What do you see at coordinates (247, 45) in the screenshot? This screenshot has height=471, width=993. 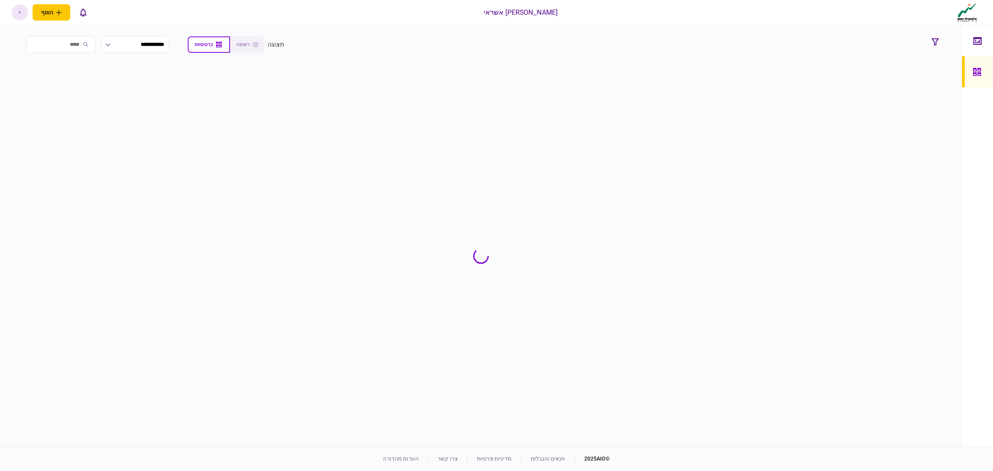 I see `button: רשימה` at bounding box center [247, 45].